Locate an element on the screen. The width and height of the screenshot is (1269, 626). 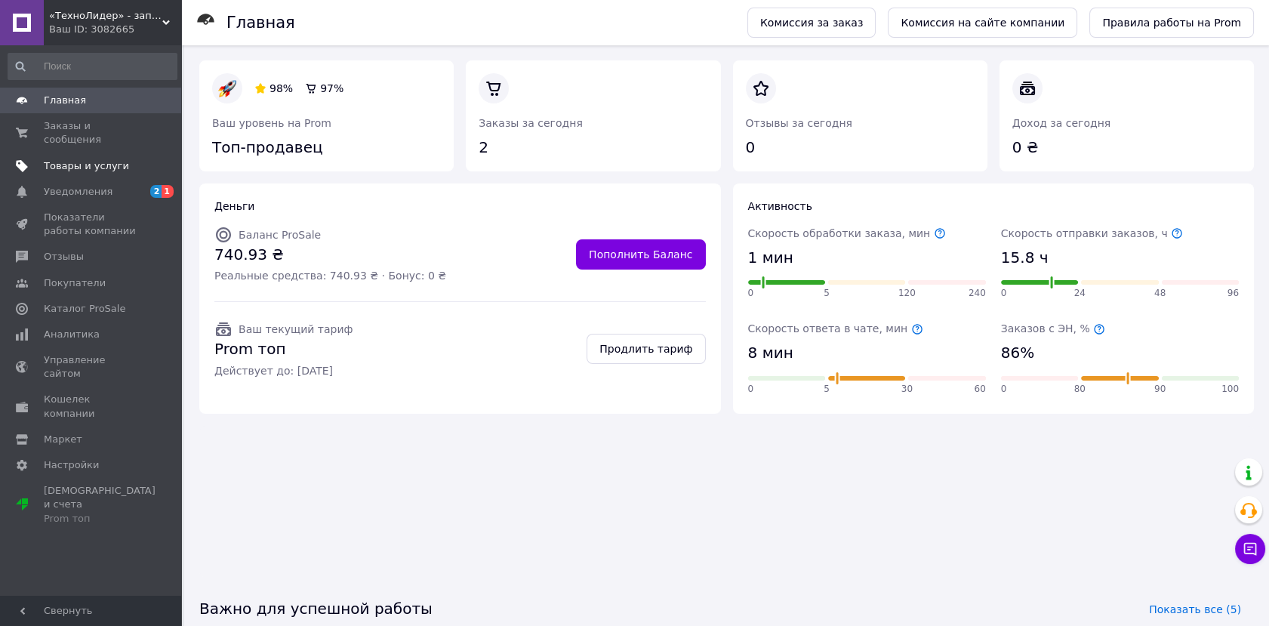
span: 120 is located at coordinates (907, 293).